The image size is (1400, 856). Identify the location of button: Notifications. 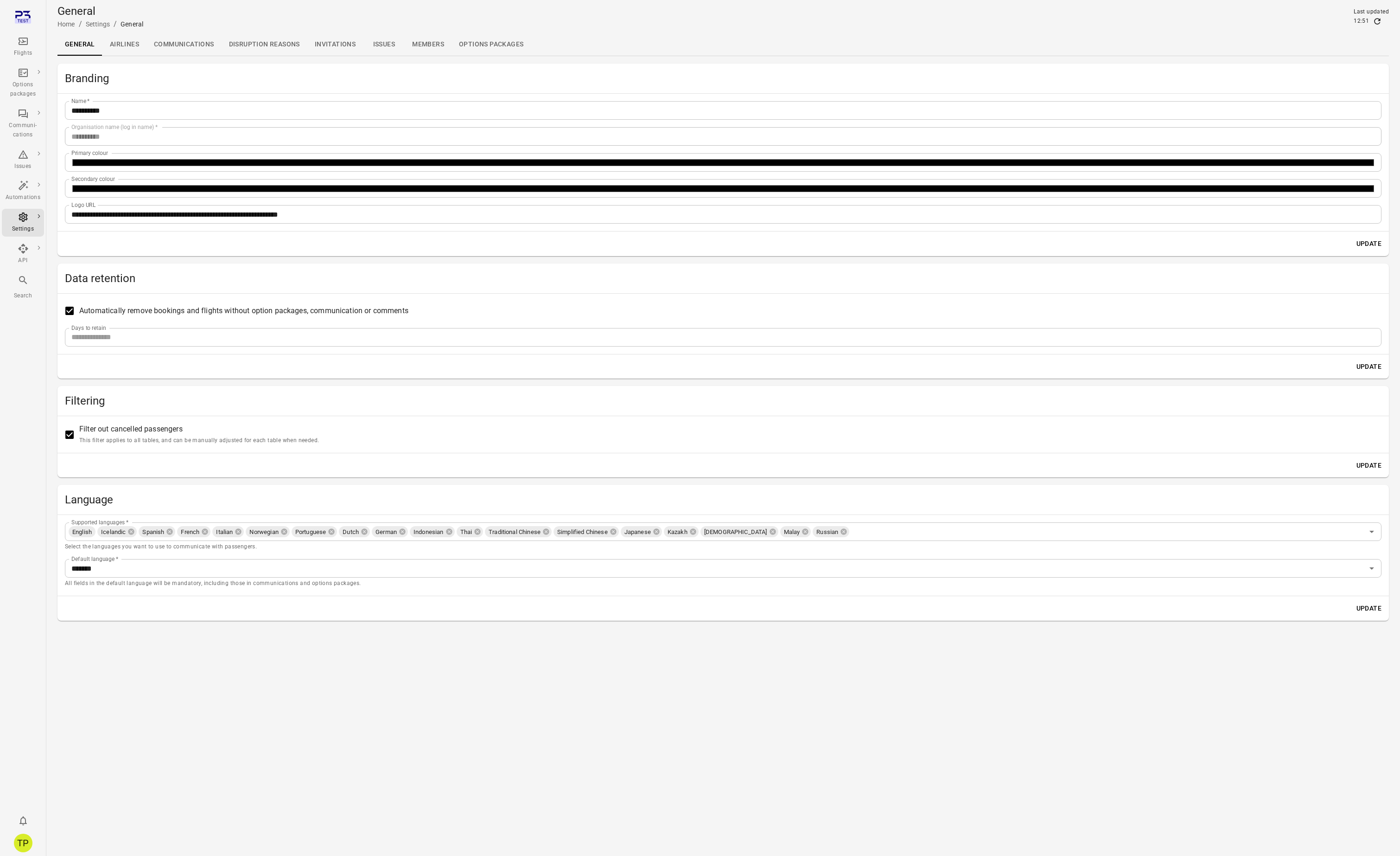
(23, 820).